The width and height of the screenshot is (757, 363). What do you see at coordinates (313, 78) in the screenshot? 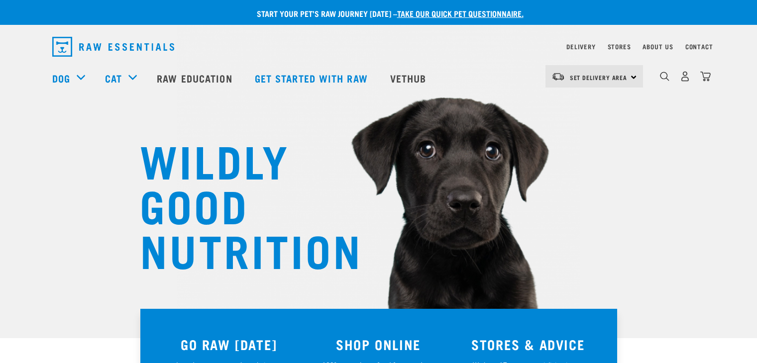
I see `a: Get started with Raw` at bounding box center [313, 78].